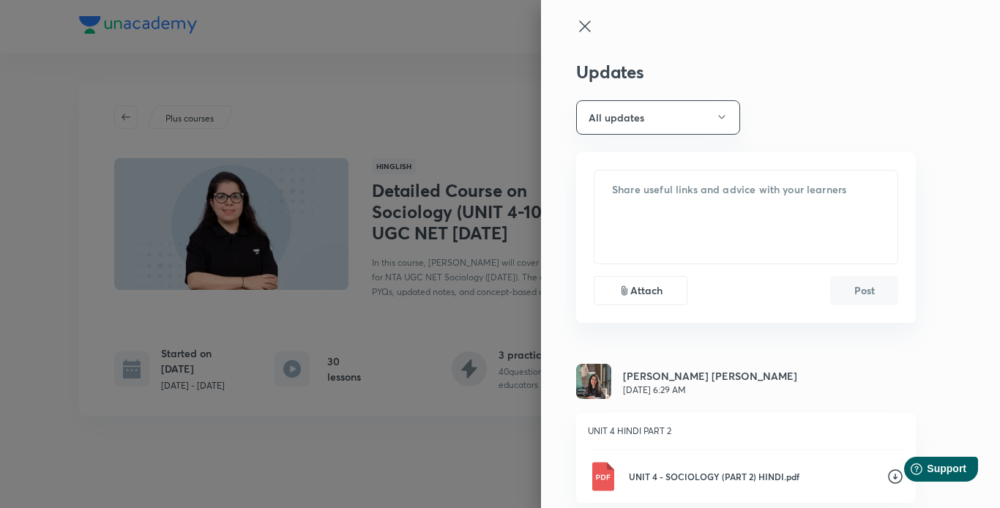 Image resolution: width=1000 pixels, height=508 pixels. Describe the element at coordinates (647, 290) in the screenshot. I see `h6: Attach` at that location.